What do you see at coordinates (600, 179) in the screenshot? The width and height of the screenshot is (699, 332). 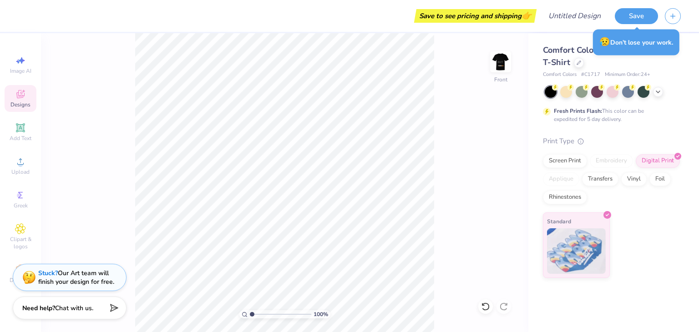 I see `div: Transfers` at bounding box center [600, 179].